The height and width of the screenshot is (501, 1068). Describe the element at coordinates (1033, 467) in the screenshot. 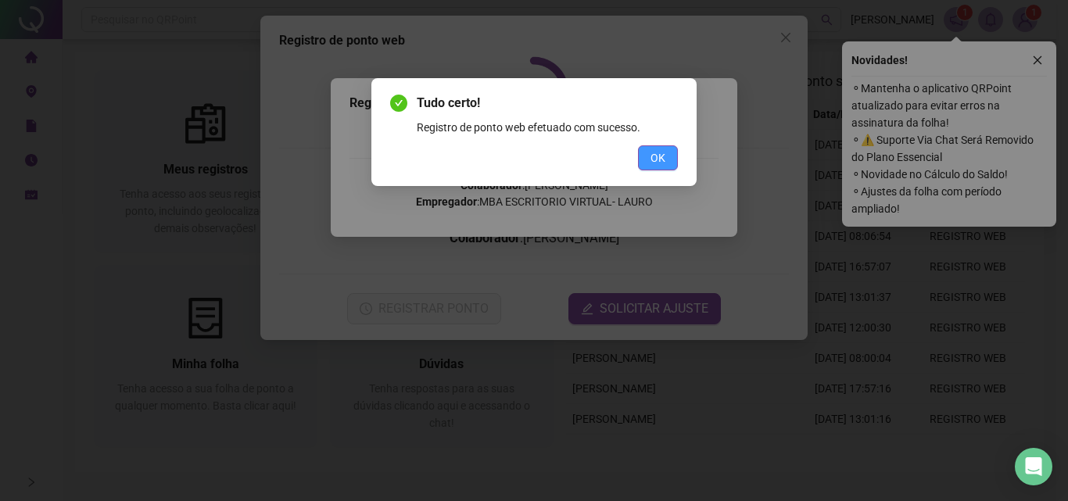

I see `div: Open Intercom Messenger` at that location.